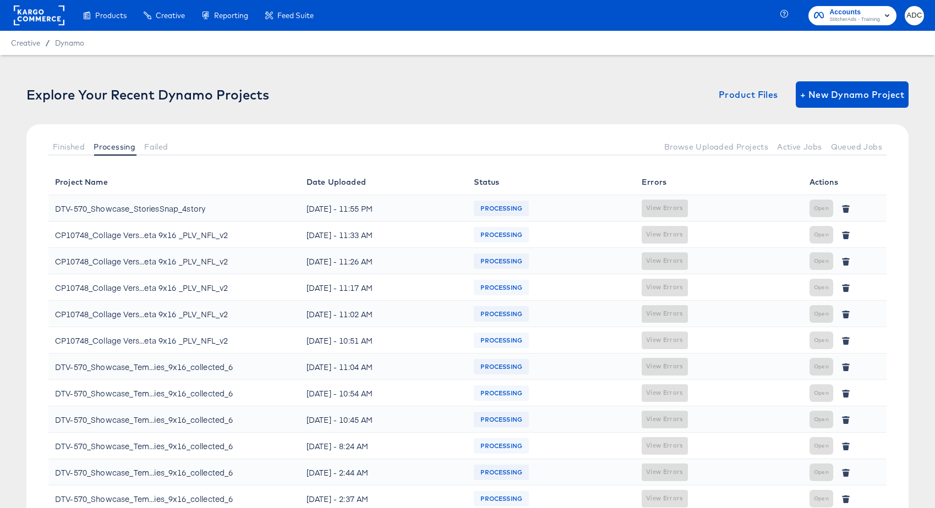 The image size is (935, 508). Describe the element at coordinates (231, 15) in the screenshot. I see `span: Reporting` at that location.